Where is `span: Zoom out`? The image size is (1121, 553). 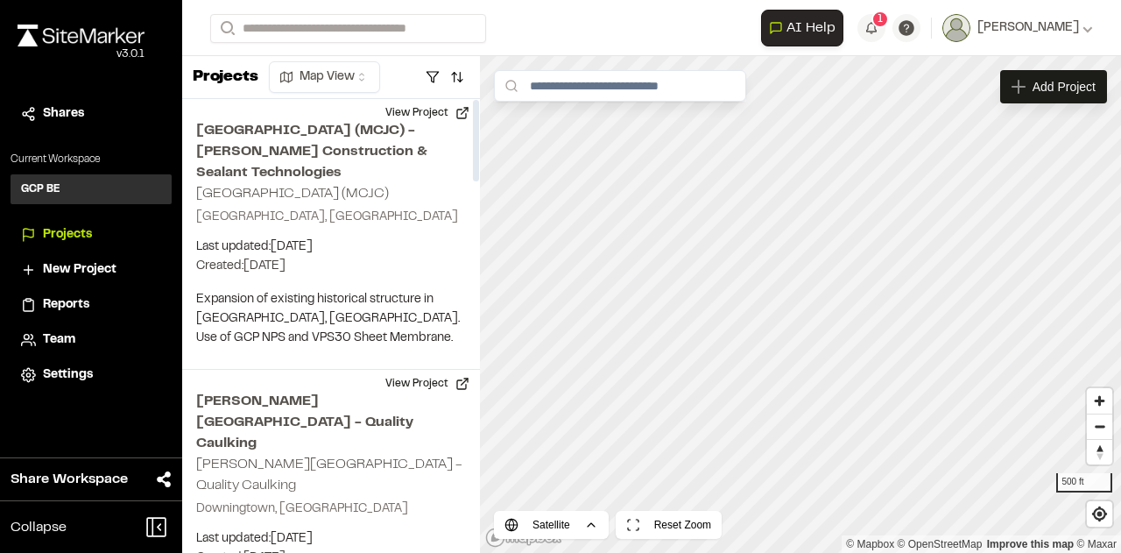
span: Zoom out is located at coordinates (1099, 427).